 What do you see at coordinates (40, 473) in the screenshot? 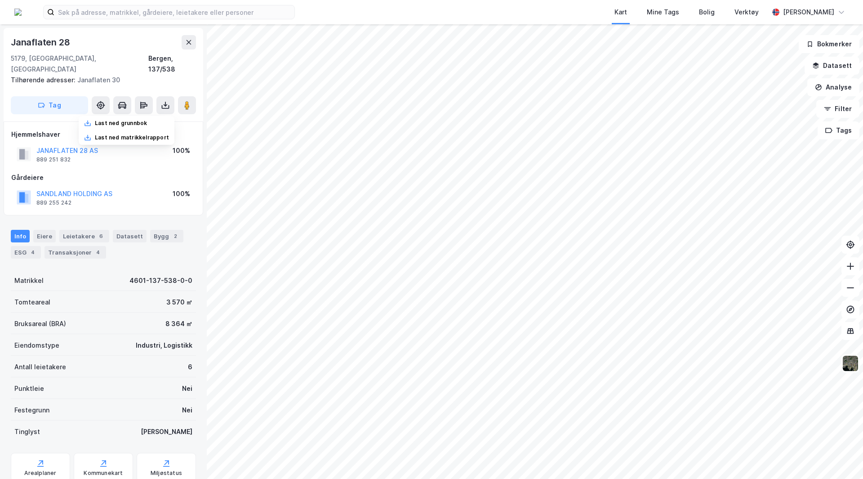
I see `div: Arealplaner` at bounding box center [40, 473].